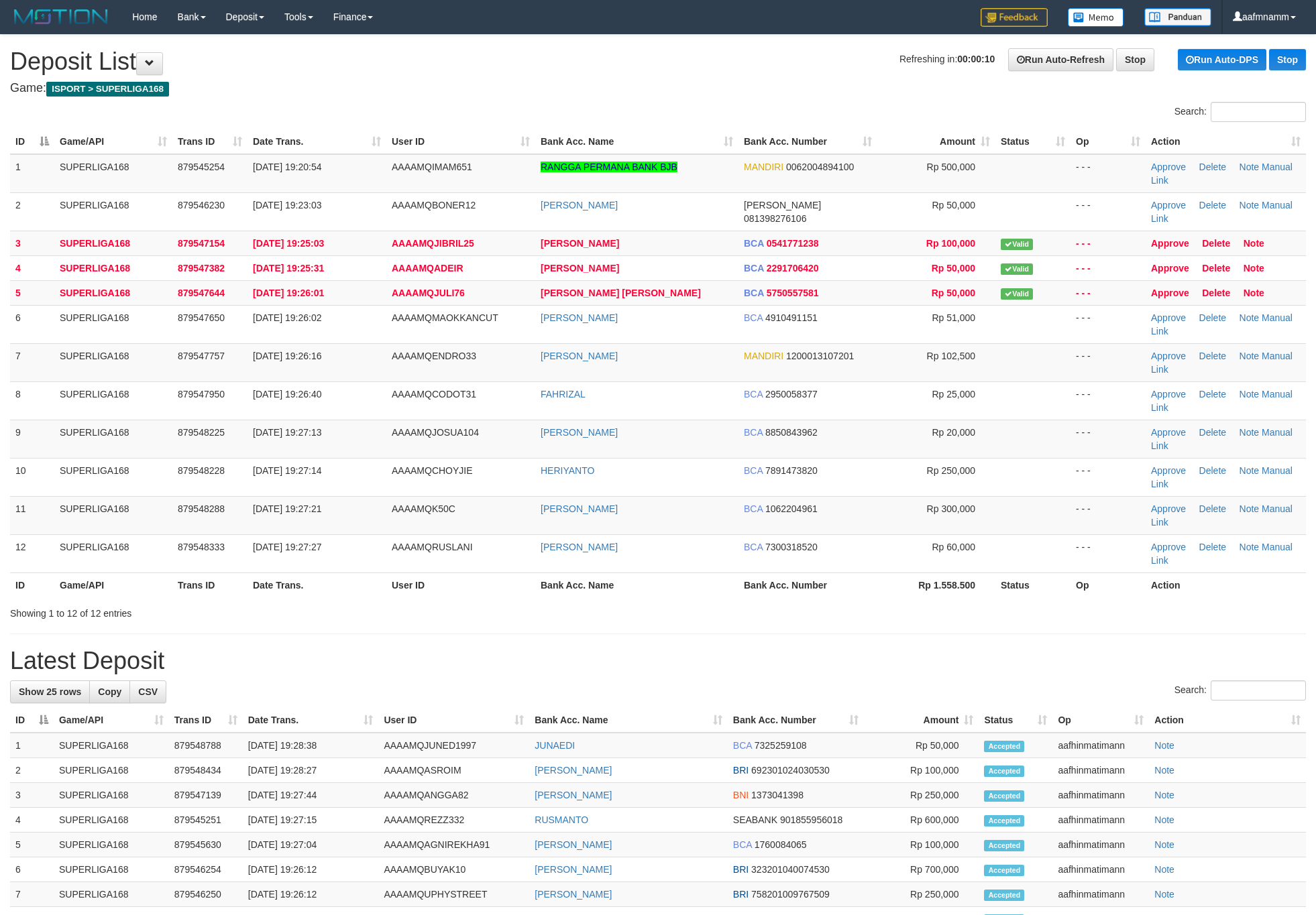 The image size is (1316, 915). I want to click on span: 879548333, so click(201, 547).